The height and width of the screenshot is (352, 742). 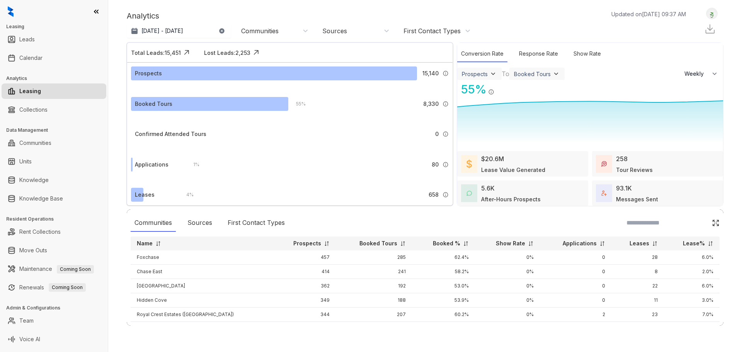 I want to click on a: Calendar, so click(x=31, y=58).